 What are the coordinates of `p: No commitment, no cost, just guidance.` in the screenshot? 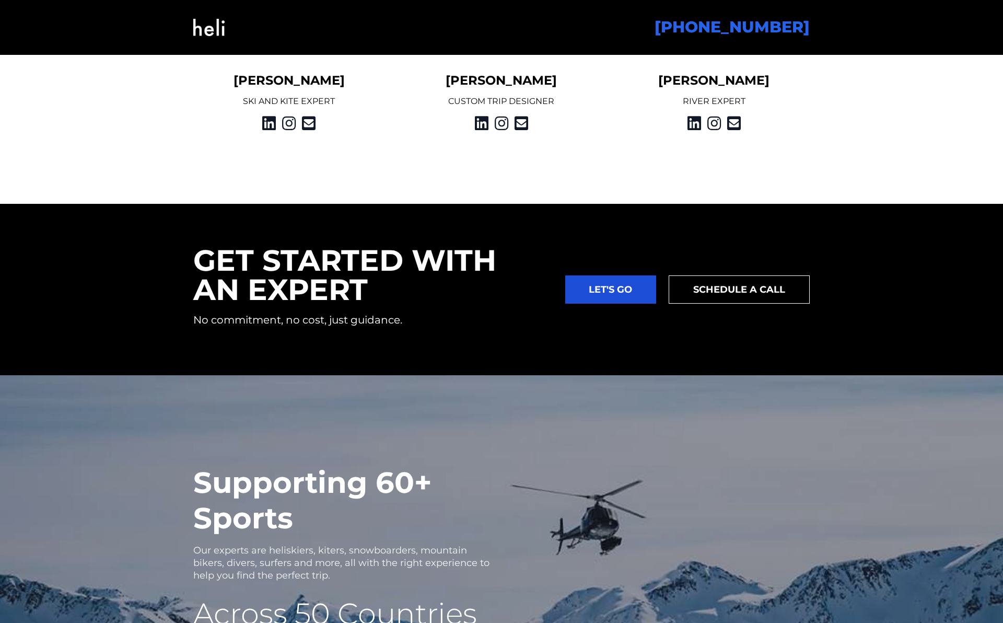 It's located at (369, 320).